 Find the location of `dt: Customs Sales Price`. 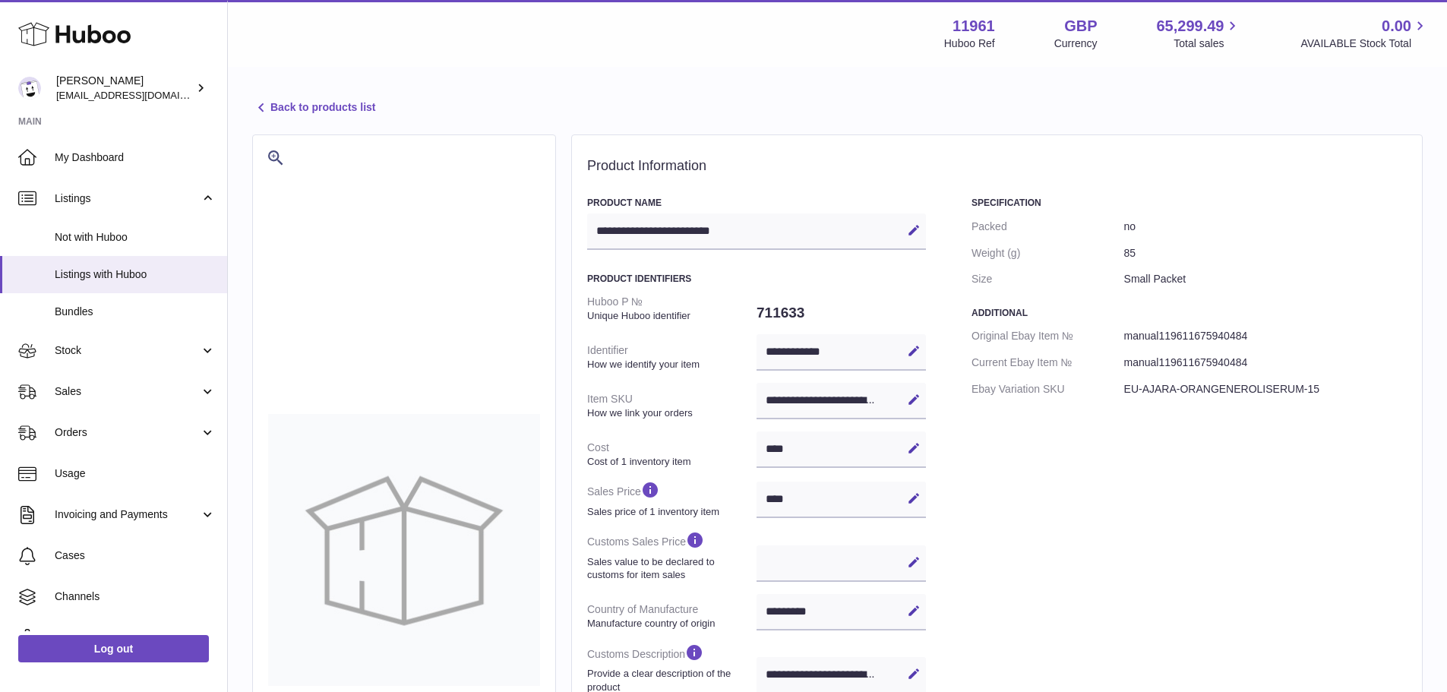

dt: Customs Sales Price is located at coordinates (671, 555).